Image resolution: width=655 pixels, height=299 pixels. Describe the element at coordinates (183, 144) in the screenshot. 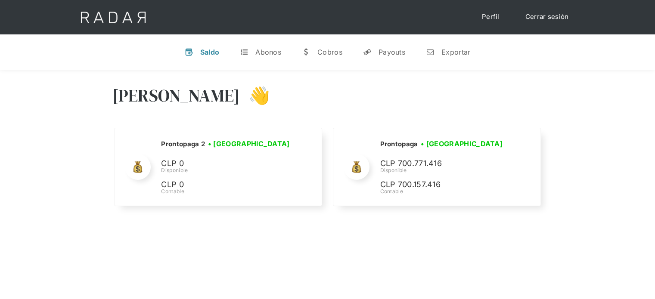

I see `h2: Prontopaga 2` at that location.